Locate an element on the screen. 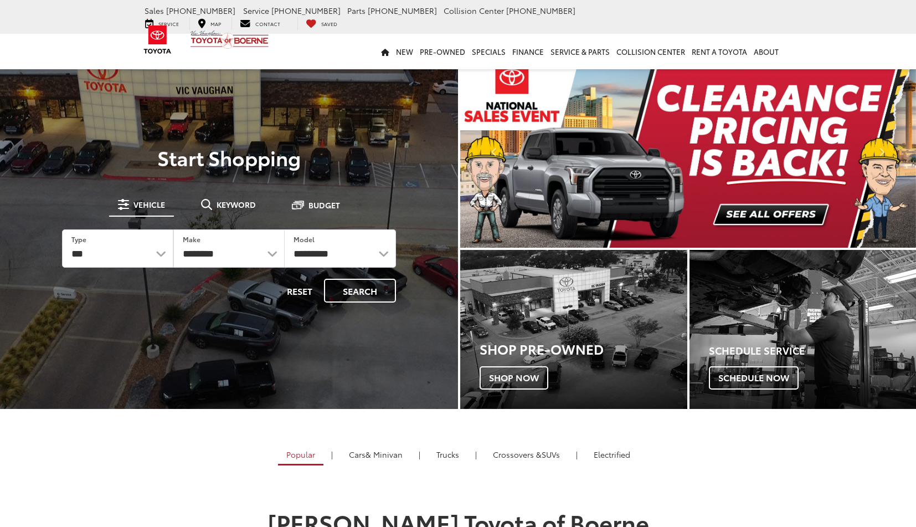 Image resolution: width=916 pixels, height=527 pixels. a: Service is located at coordinates (162, 23).